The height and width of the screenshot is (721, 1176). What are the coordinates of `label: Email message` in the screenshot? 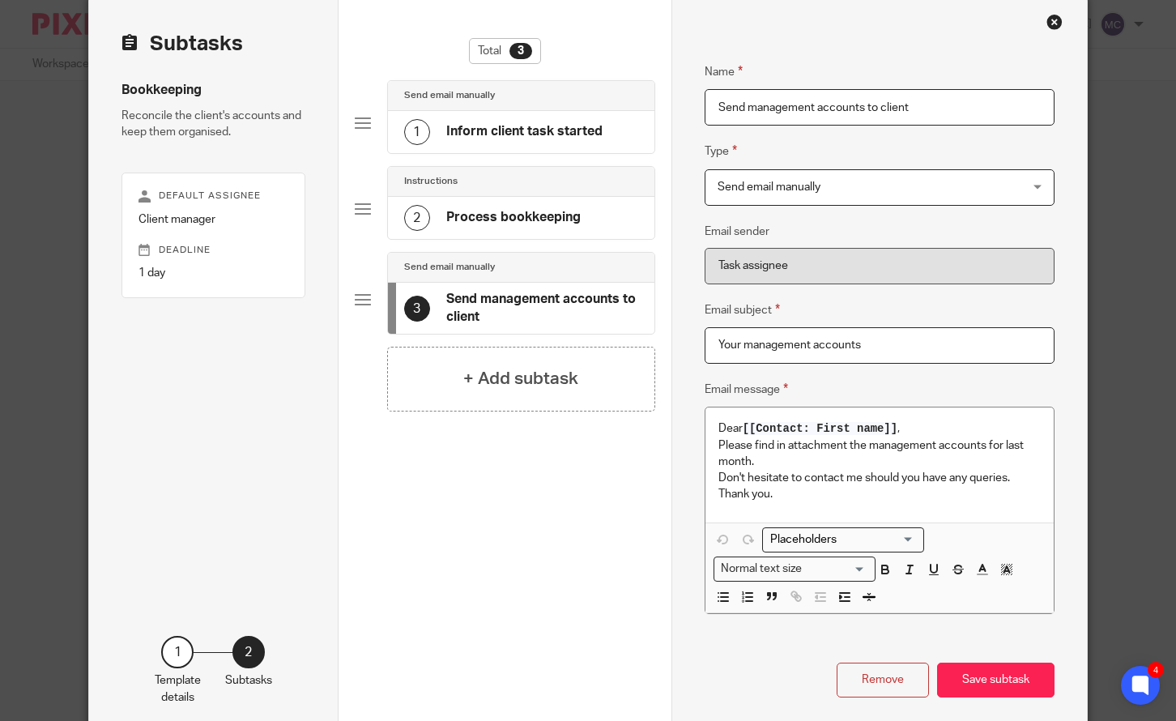 It's located at (746, 389).